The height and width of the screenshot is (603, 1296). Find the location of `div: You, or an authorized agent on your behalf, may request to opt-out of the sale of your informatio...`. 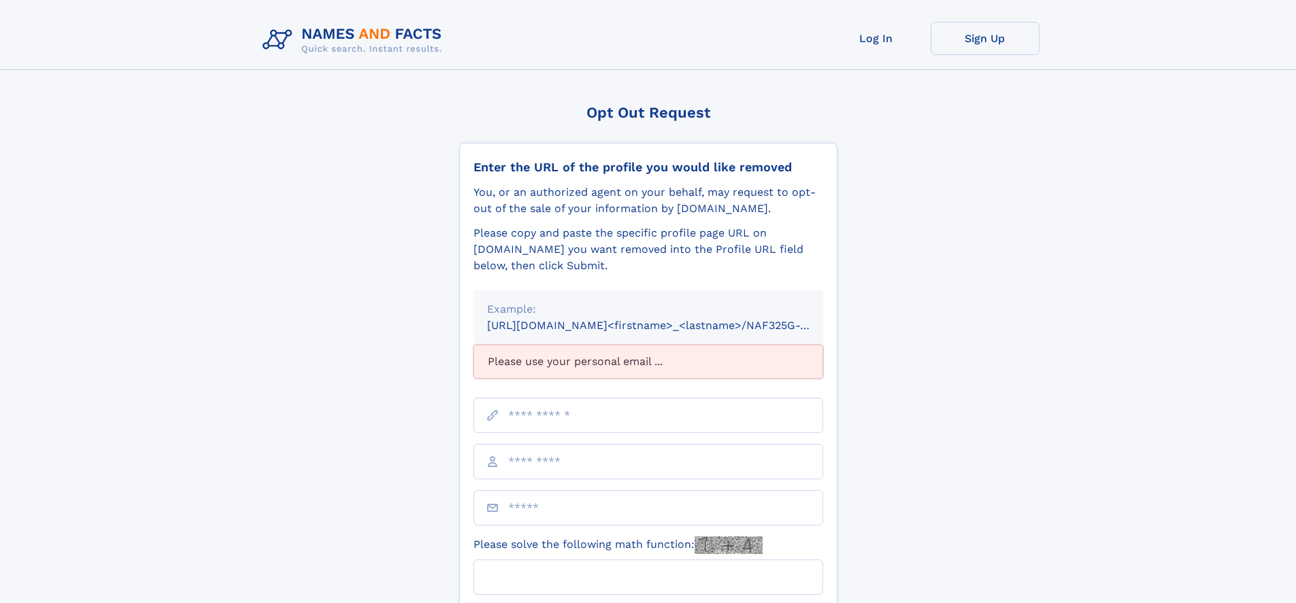

div: You, or an authorized agent on your behalf, may request to opt-out of the sale of your informatio... is located at coordinates (648, 201).